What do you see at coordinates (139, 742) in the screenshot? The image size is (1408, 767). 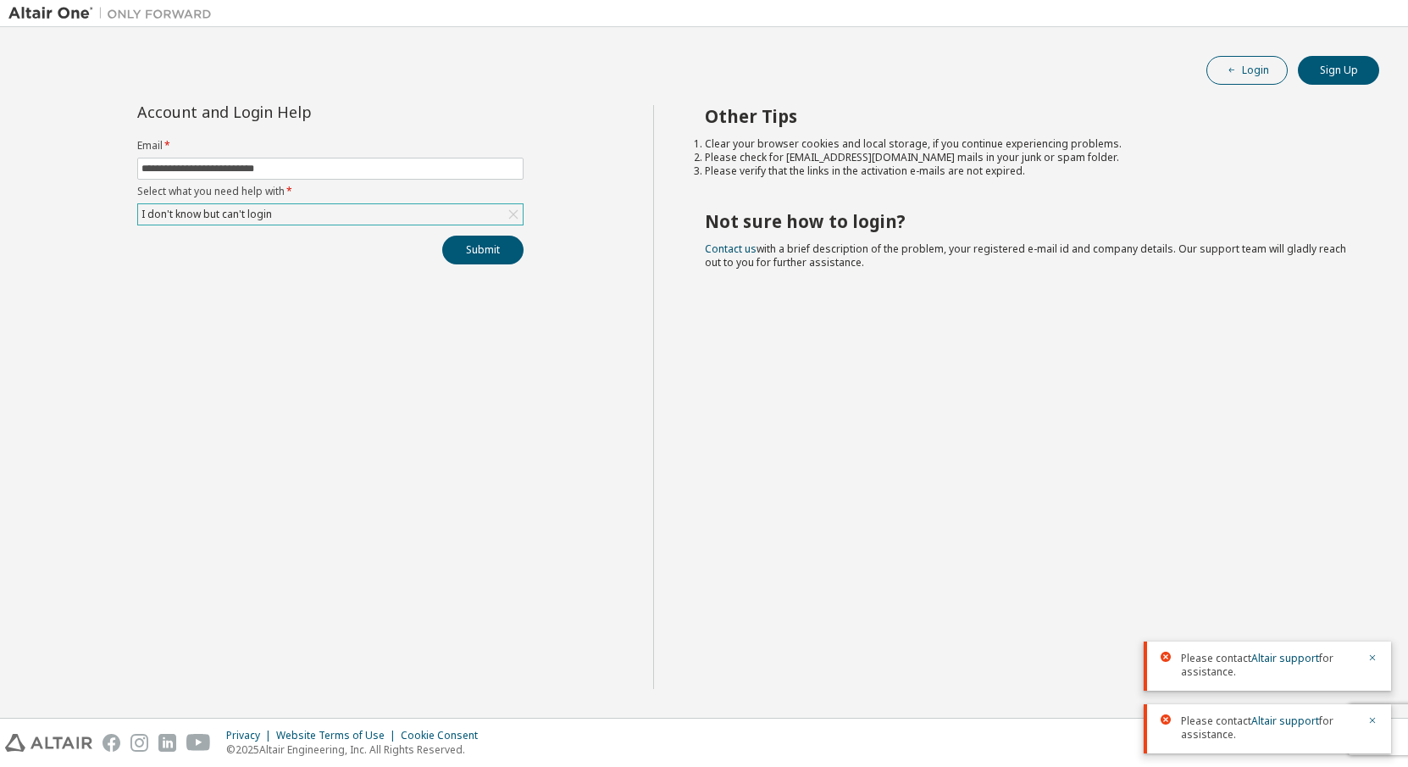 I see `img: instagram.svg` at bounding box center [139, 742].